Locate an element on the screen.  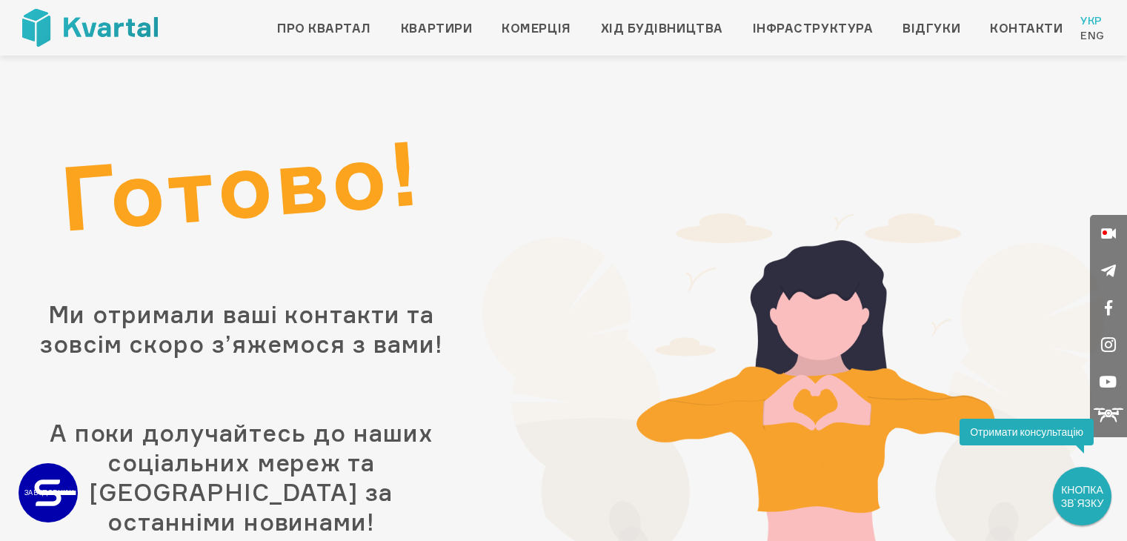
a: Eng is located at coordinates (1092, 36).